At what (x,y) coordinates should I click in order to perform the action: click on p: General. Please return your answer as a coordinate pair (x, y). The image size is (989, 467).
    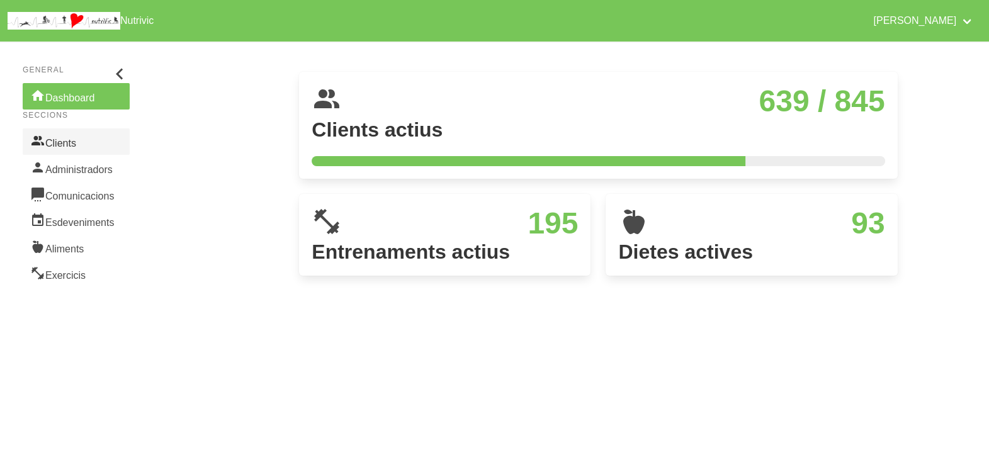
    Looking at the image, I should click on (76, 70).